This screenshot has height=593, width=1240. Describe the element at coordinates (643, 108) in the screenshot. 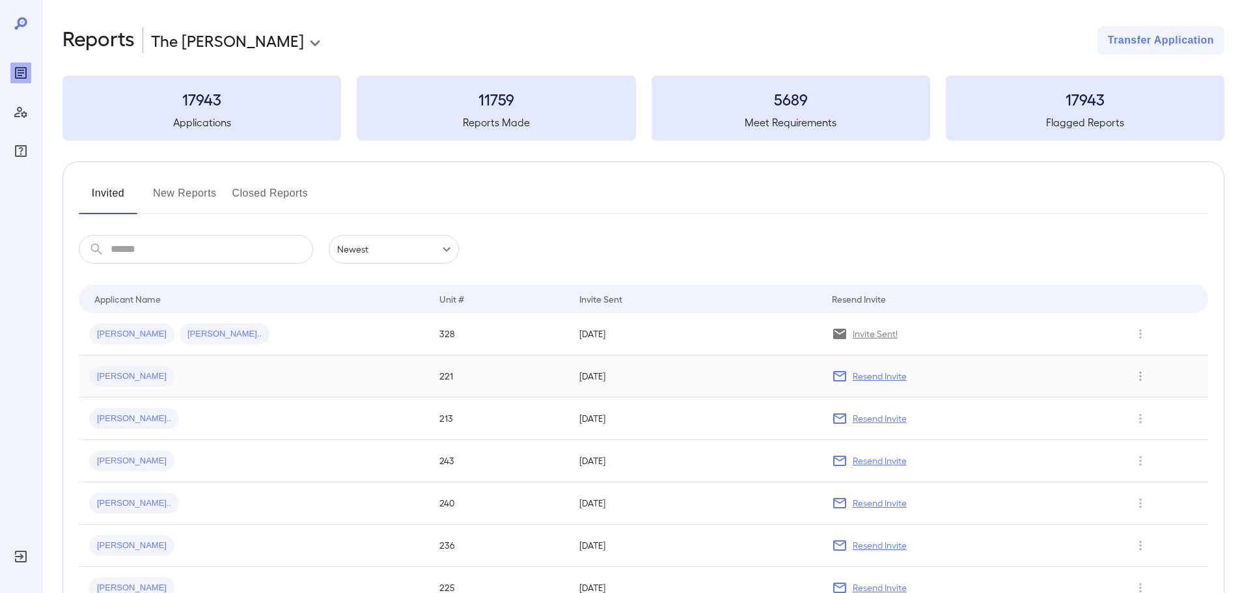

I see `summary: 17943Applications11759Reports Made5689Meet Requirements17943Flagged Reports` at that location.